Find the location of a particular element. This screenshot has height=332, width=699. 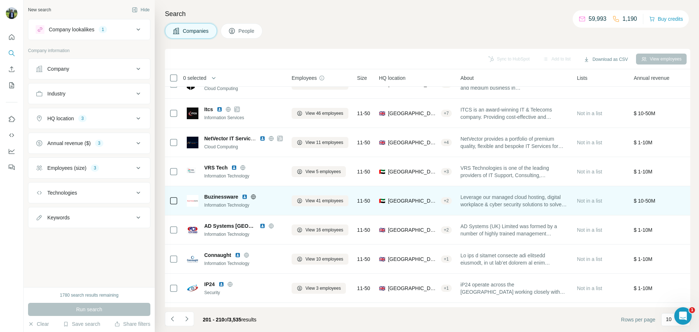

button: HQ location3 is located at coordinates (89, 118).